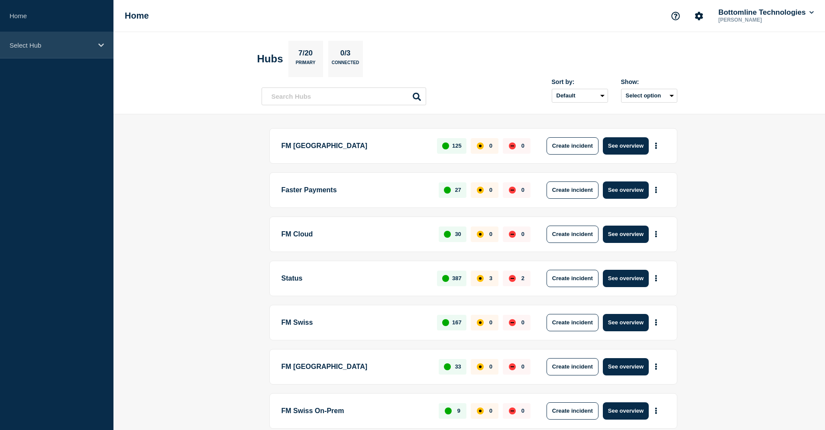 The width and height of the screenshot is (825, 430). Describe the element at coordinates (345, 65) in the screenshot. I see `p: Connected` at that location.